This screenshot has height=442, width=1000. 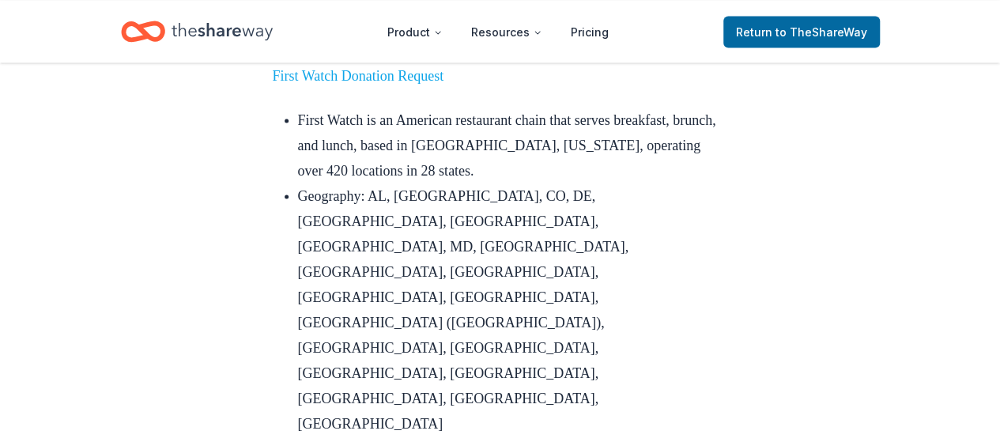 I want to click on button: Product, so click(x=415, y=32).